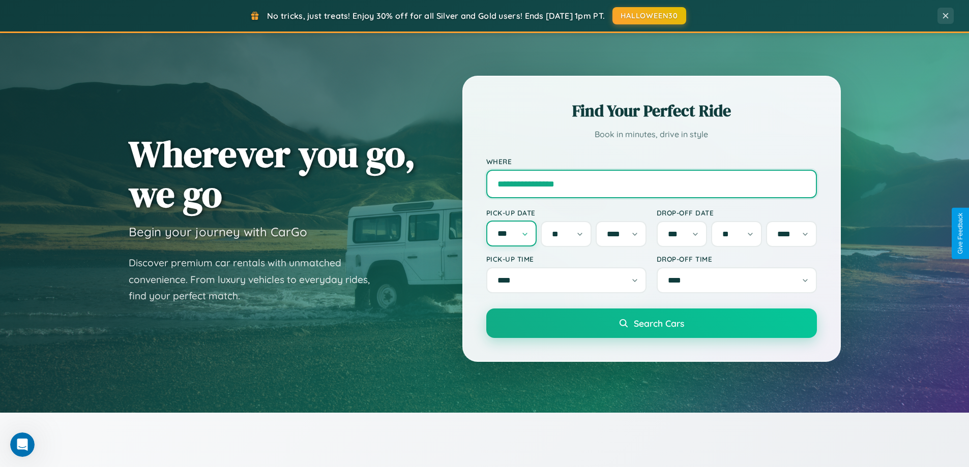 The image size is (969, 467). Describe the element at coordinates (649, 16) in the screenshot. I see `button: HALLOWEEN30` at that location.